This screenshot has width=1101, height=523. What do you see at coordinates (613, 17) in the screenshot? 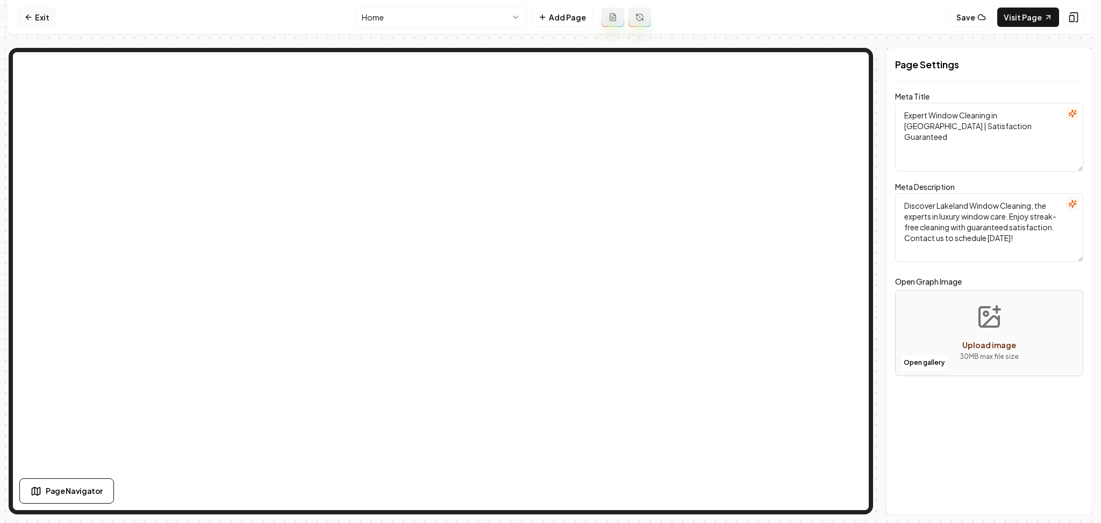
I see `button: Add admin page prompt` at bounding box center [613, 17].